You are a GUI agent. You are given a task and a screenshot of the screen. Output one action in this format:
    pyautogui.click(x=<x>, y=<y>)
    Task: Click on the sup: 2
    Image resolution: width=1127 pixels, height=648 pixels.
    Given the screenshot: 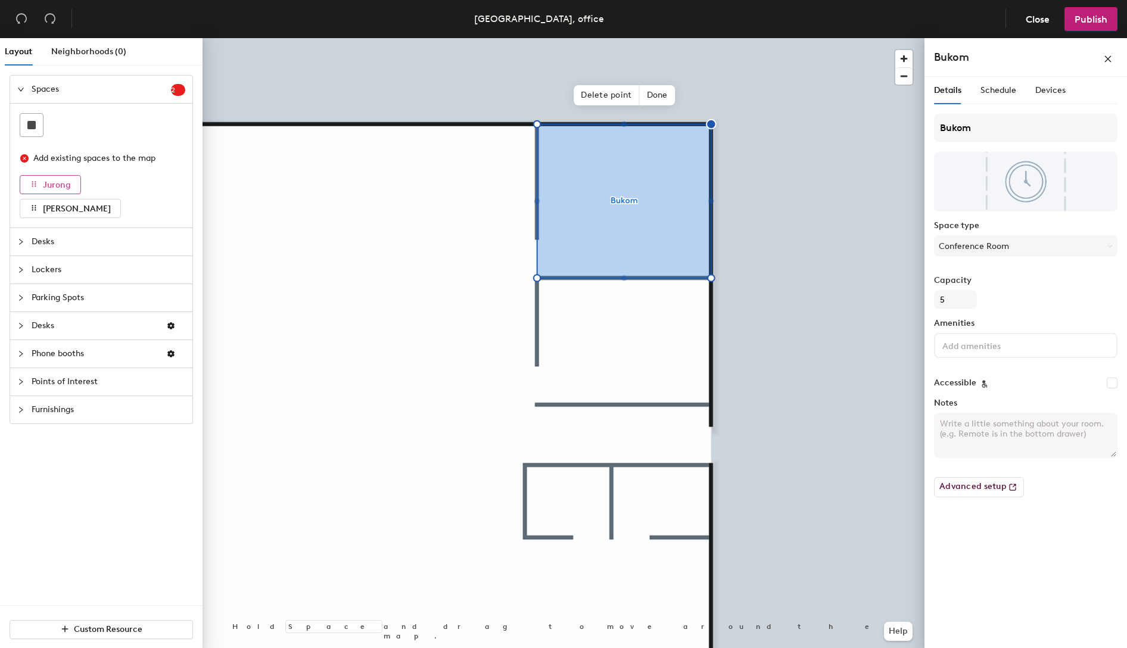 What is the action you would take?
    pyautogui.click(x=178, y=90)
    